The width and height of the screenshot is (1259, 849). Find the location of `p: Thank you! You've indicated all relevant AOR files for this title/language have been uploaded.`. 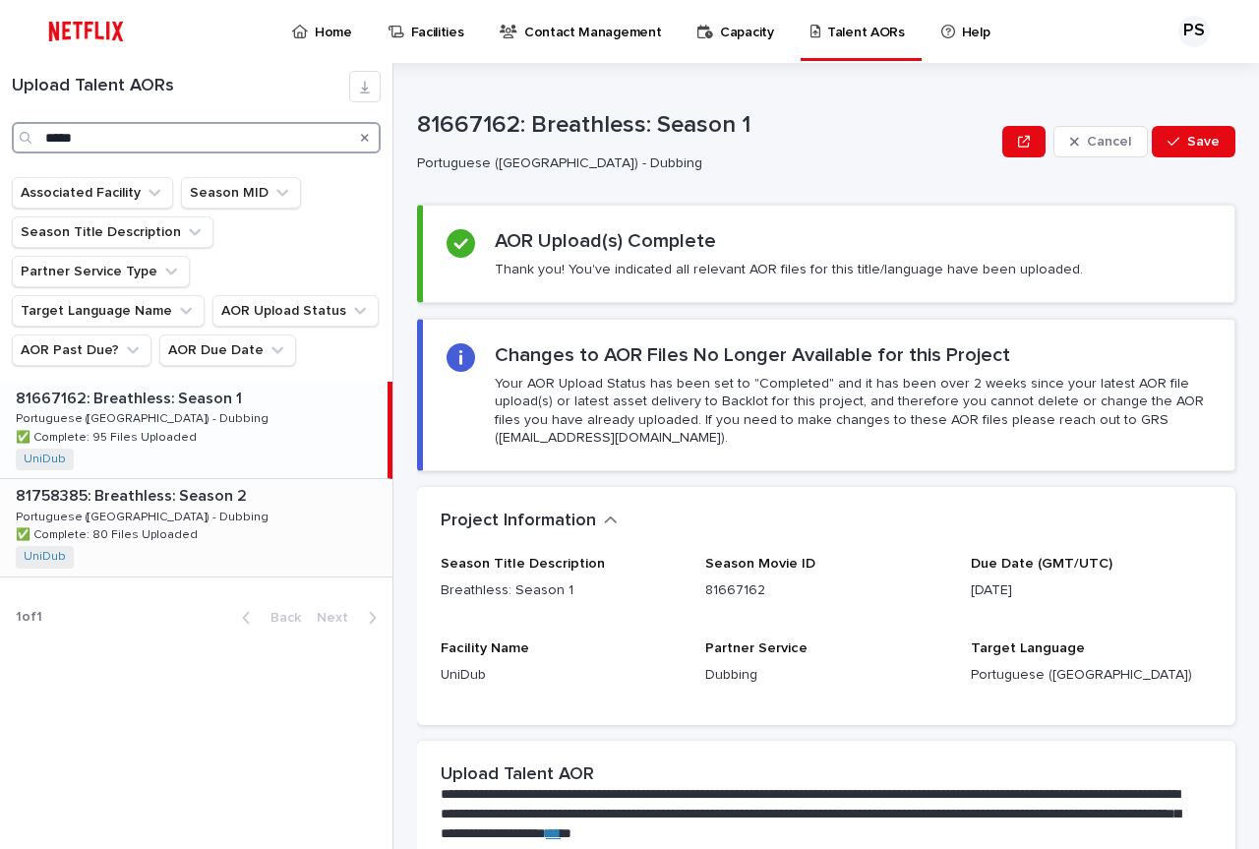

p: Thank you! You've indicated all relevant AOR files for this title/language have been uploaded. is located at coordinates (789, 270).